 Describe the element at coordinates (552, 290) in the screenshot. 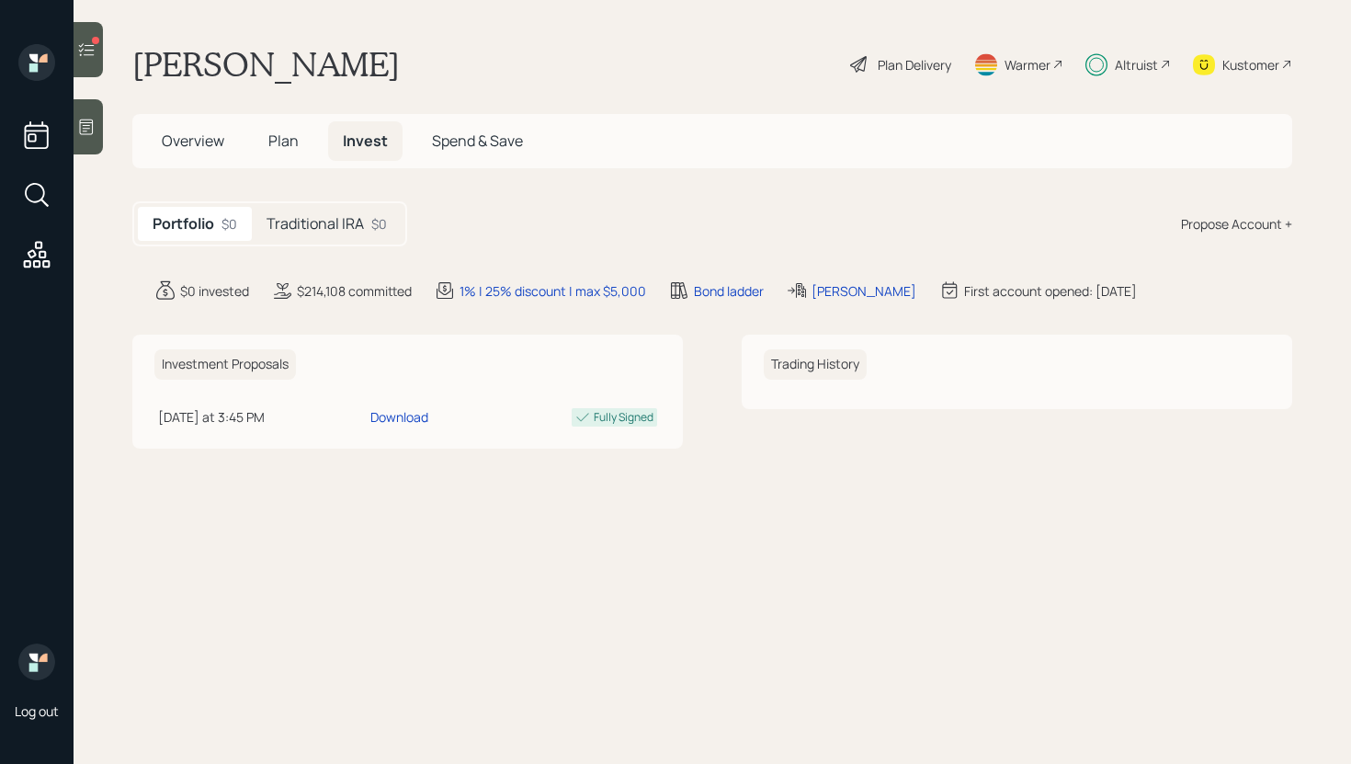

I see `div: 1% | 25% discount | max $5,000` at that location.